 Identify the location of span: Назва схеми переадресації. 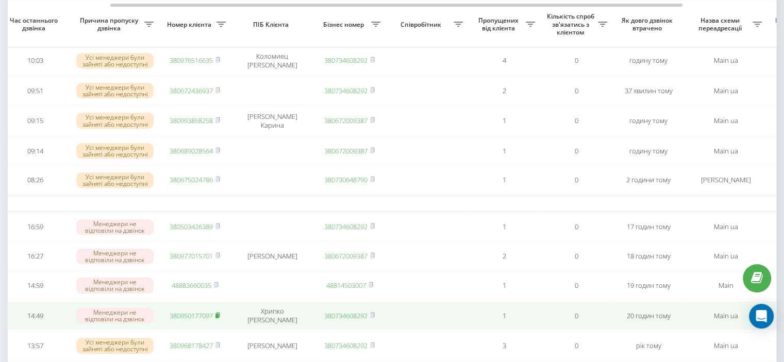
(721, 24).